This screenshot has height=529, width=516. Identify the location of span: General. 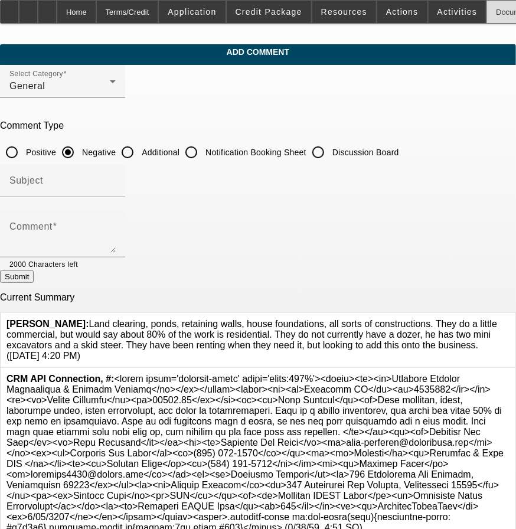
(27, 86).